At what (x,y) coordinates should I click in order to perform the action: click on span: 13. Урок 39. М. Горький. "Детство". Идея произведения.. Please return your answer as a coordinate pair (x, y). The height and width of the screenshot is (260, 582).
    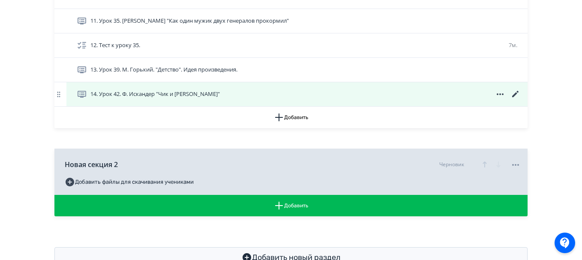
    Looking at the image, I should click on (164, 70).